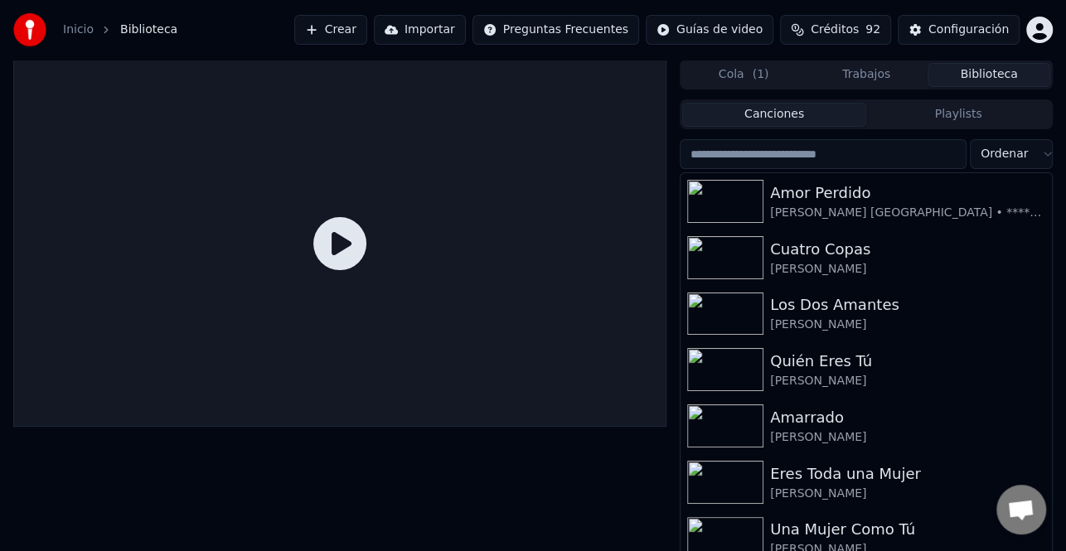 The height and width of the screenshot is (551, 1066). What do you see at coordinates (774, 114) in the screenshot?
I see `button: Canciones` at bounding box center [774, 114].